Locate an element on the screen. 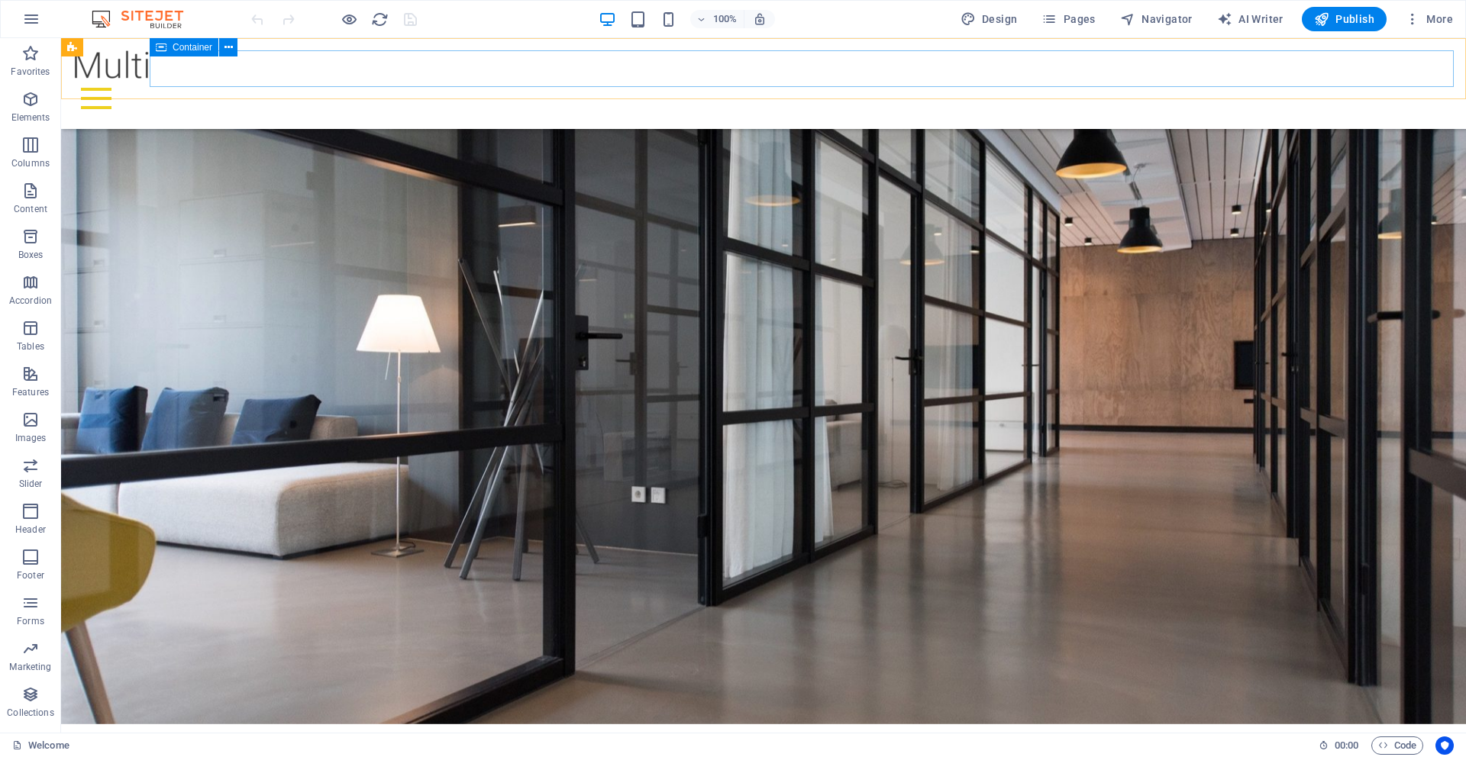 The image size is (1466, 757). p: Images is located at coordinates (31, 438).